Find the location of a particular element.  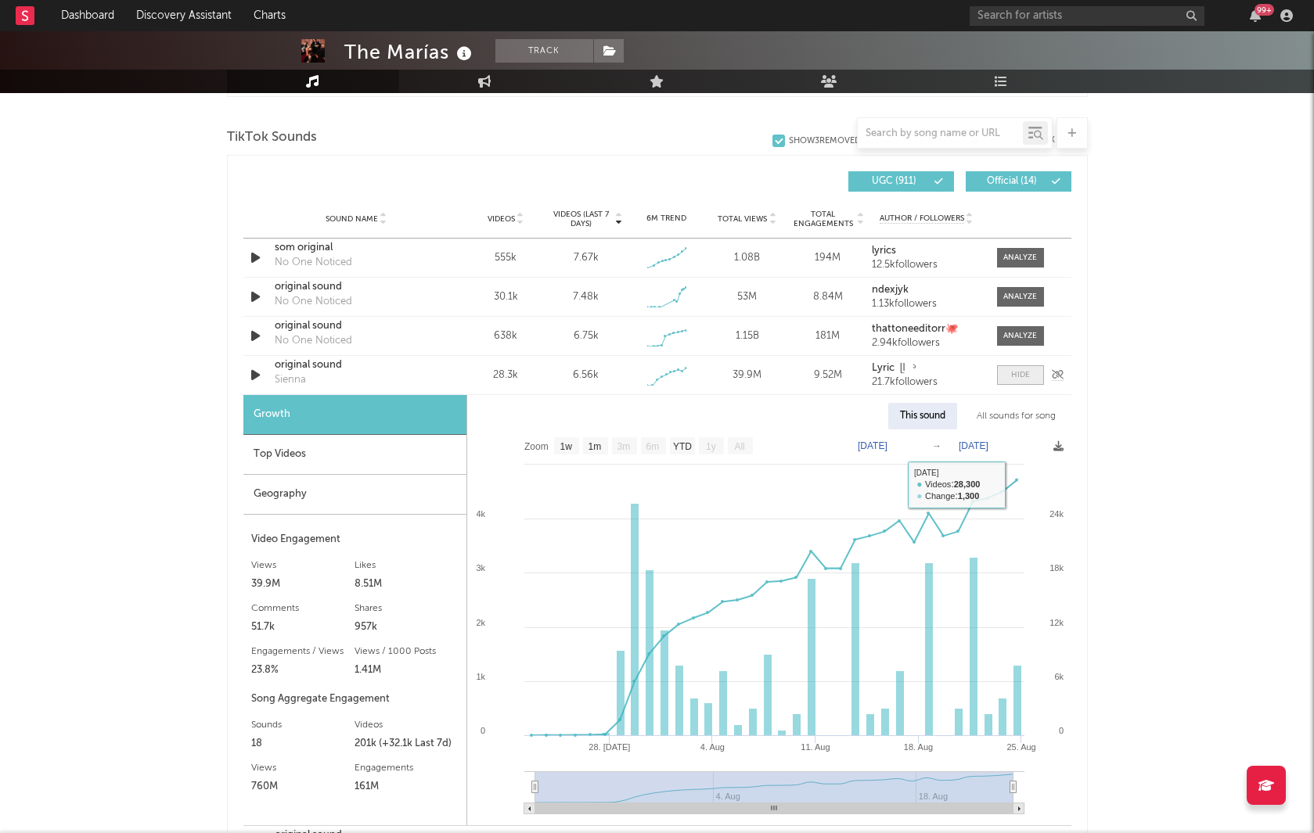

div: Comments is located at coordinates (303, 609).